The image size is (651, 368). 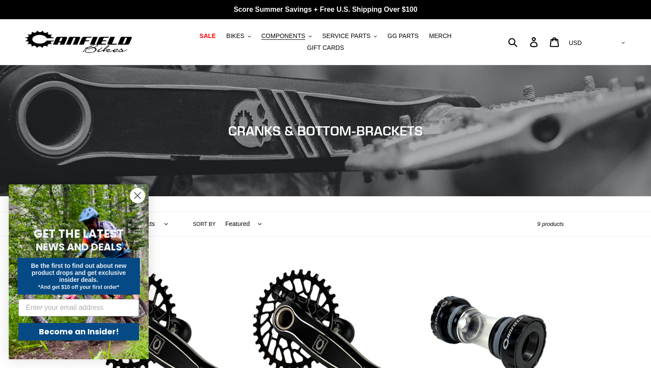 What do you see at coordinates (403, 36) in the screenshot?
I see `a: GG PARTS` at bounding box center [403, 36].